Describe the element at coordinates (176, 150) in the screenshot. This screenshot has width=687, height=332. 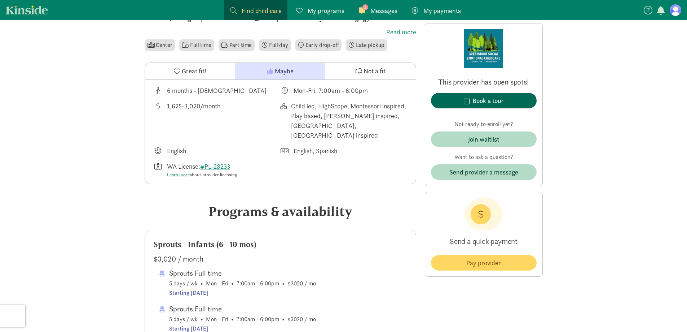
I see `div: English` at that location.